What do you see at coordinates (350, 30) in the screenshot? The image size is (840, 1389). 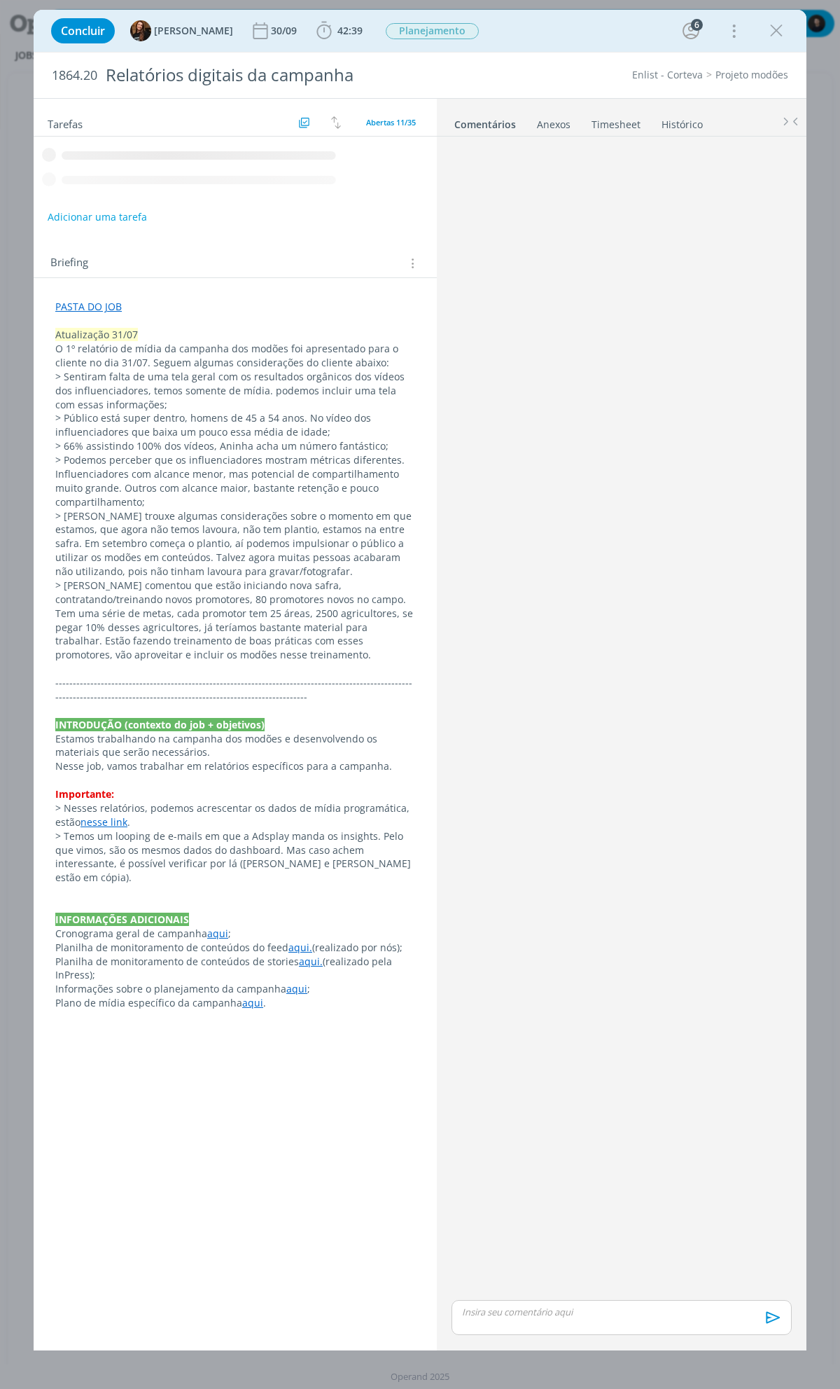 I see `span: 42:39` at bounding box center [350, 30].